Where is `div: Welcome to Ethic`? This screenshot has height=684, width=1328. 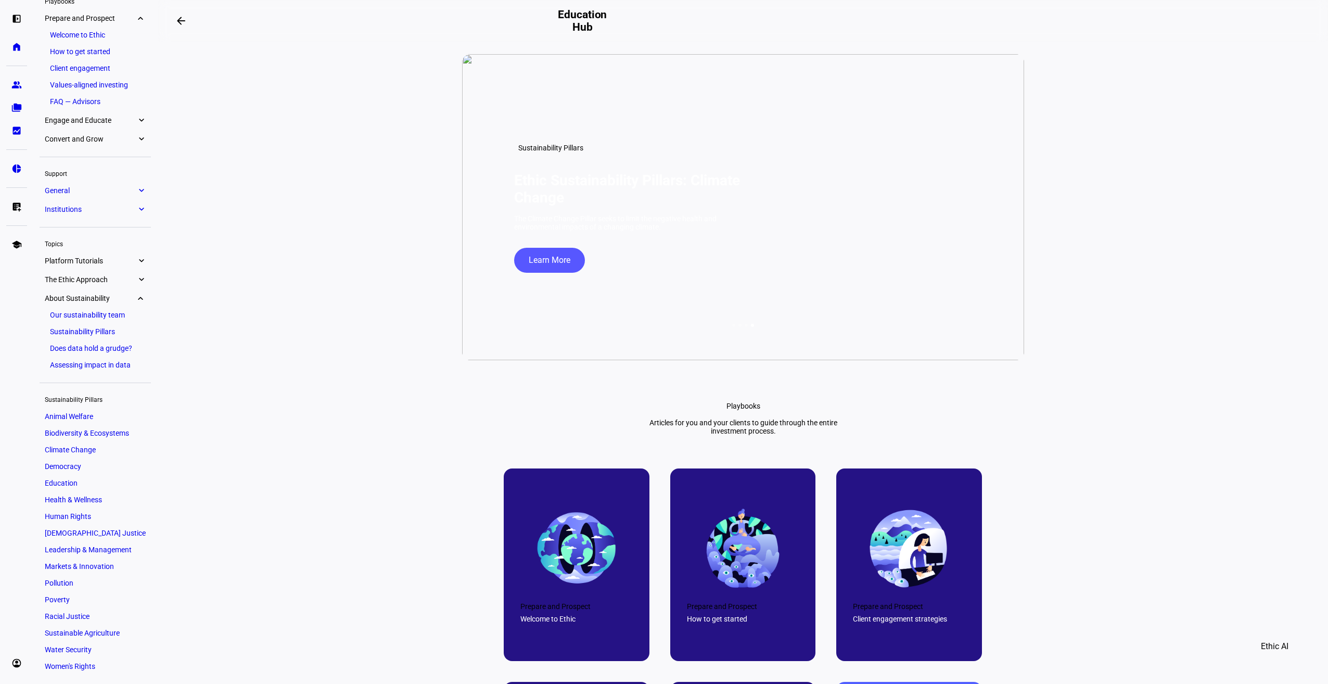
div: Welcome to Ethic is located at coordinates (577, 619).